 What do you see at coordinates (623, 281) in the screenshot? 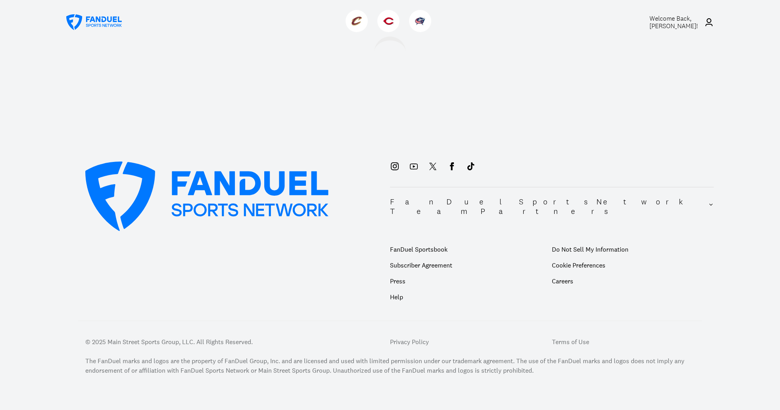
I see `a: Careers` at bounding box center [623, 281].